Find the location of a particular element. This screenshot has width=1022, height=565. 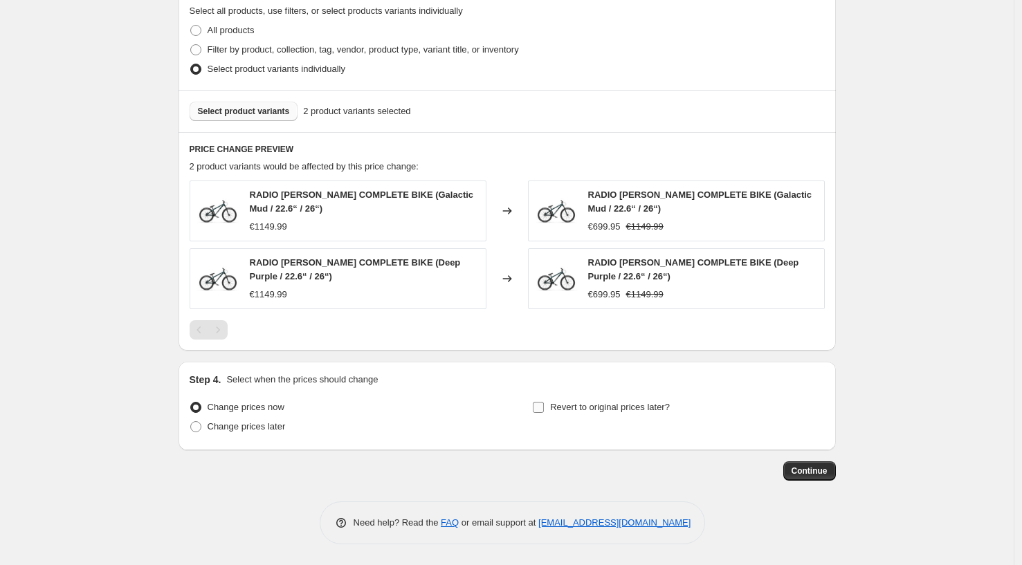

h6: PRICE CHANGE PREVIEW is located at coordinates (507, 149).